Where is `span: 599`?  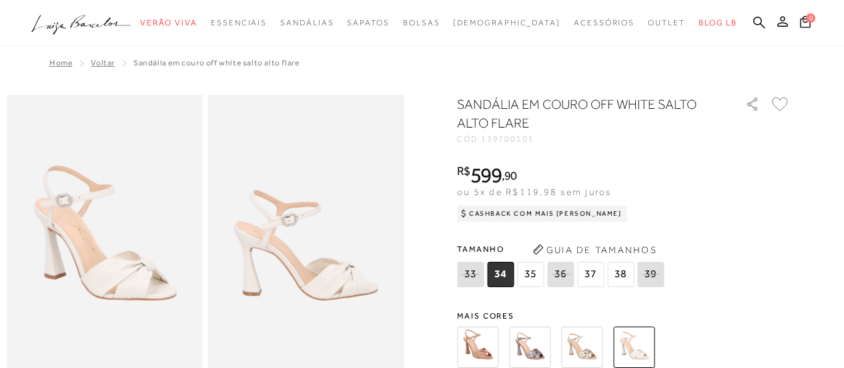
span: 599 is located at coordinates (486, 175).